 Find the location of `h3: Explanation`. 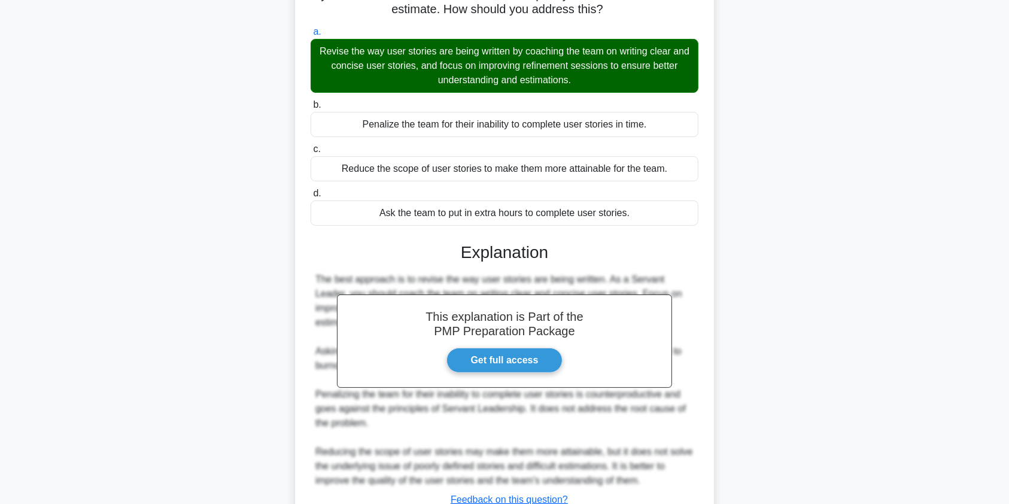

h3: Explanation is located at coordinates (505, 253).